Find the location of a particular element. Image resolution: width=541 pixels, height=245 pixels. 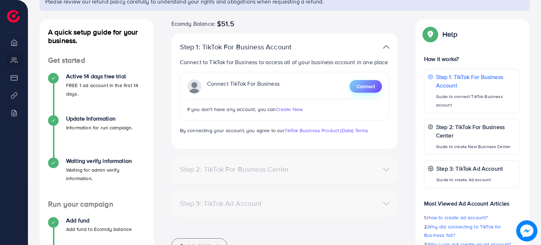

p: 2. is located at coordinates (471, 231).